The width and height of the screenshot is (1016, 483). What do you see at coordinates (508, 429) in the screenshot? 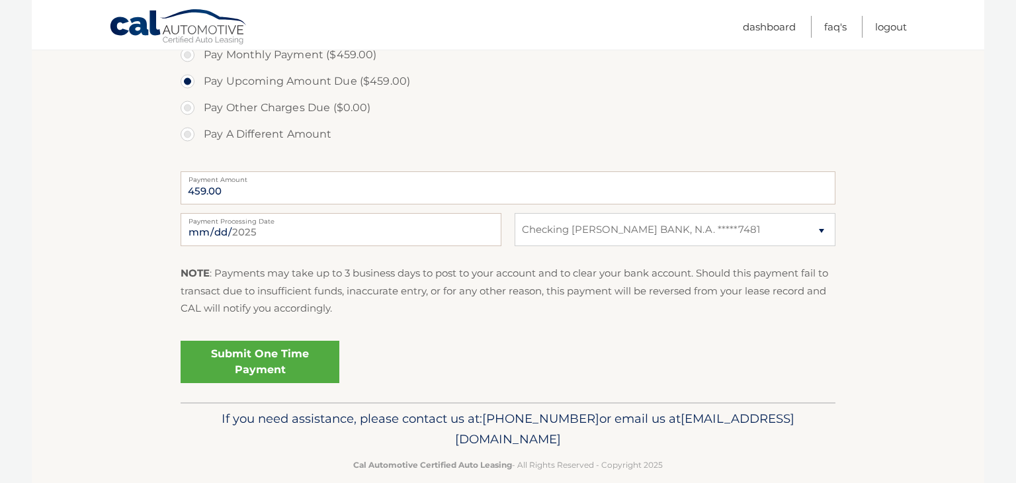
I see `p: If you need assistance, please contact us at: or email us at` at bounding box center [508, 429].